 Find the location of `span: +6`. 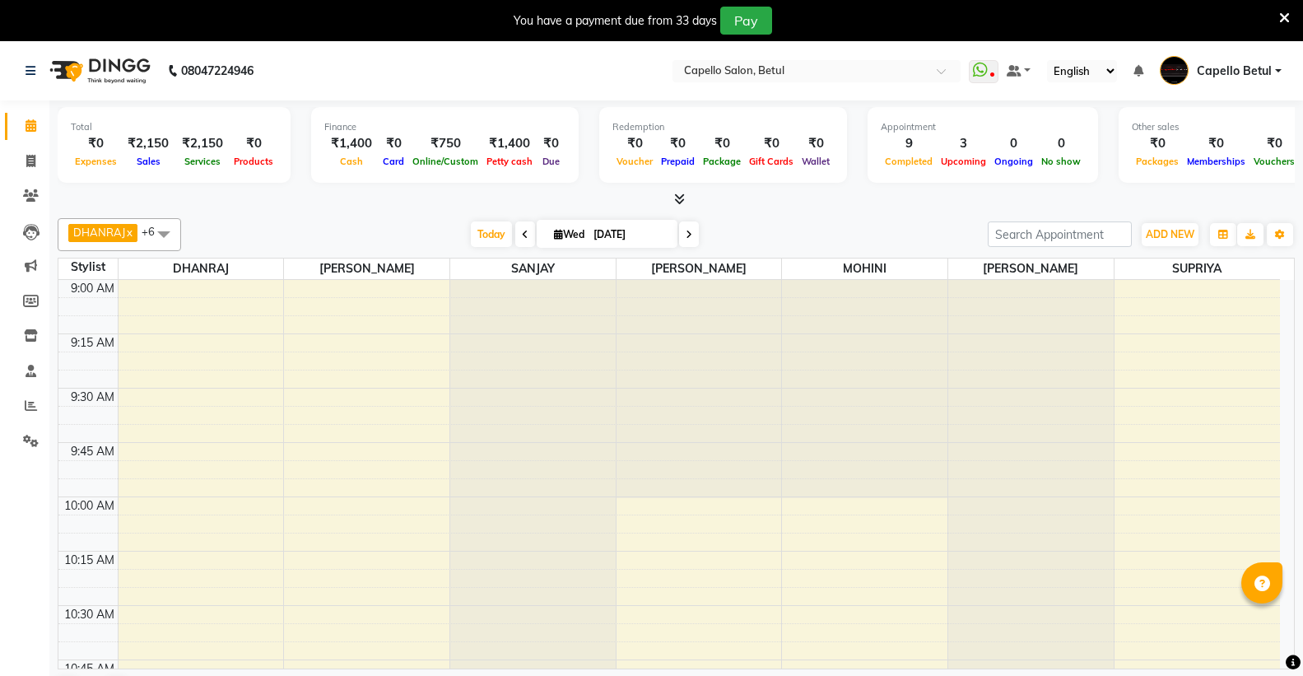

span: +6 is located at coordinates (154, 231).